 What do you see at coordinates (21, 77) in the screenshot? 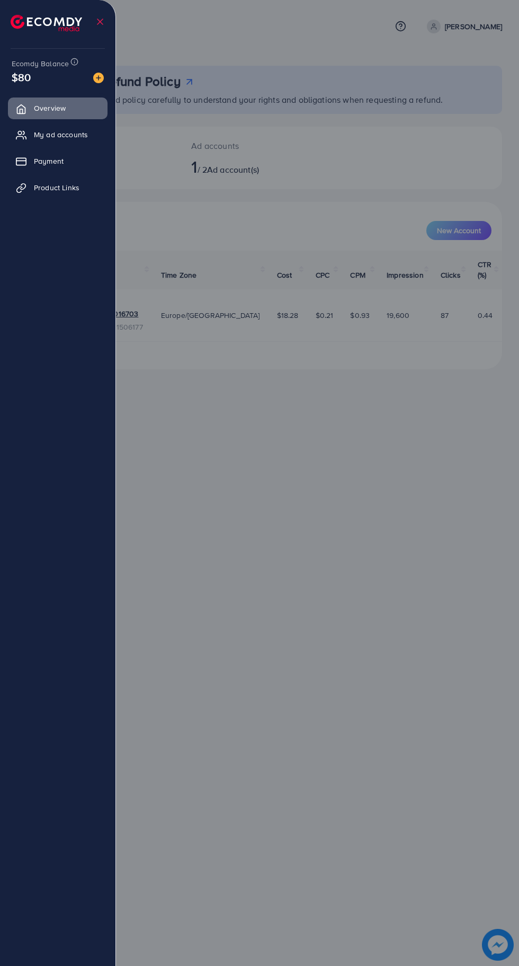
I see `span: $80` at bounding box center [21, 77].